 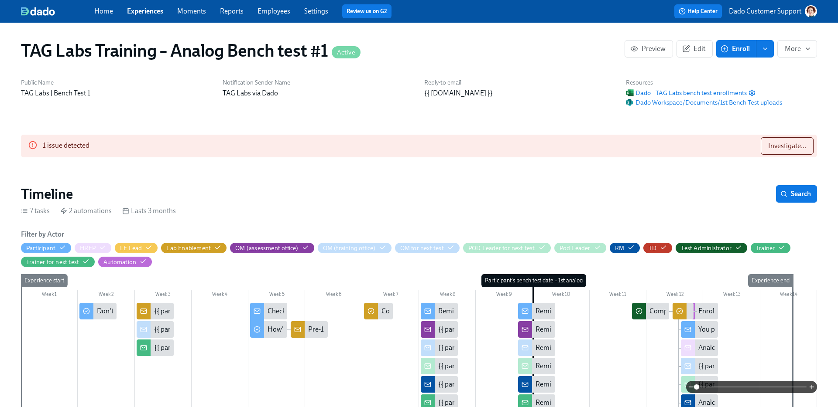 What do you see at coordinates (711, 248) in the screenshot?
I see `button: Test Administrator` at bounding box center [711, 248].